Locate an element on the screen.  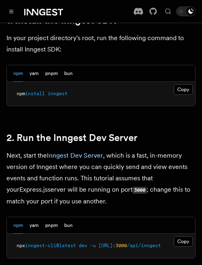
button: Toggle dark mode is located at coordinates (186, 11).